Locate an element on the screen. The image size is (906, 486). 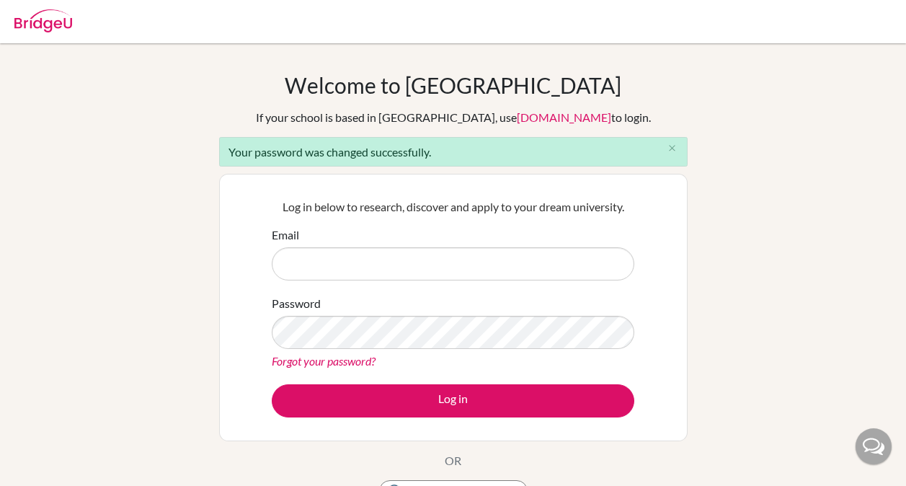
p: Log in below to research, discover and apply to your dream university. is located at coordinates (453, 207).